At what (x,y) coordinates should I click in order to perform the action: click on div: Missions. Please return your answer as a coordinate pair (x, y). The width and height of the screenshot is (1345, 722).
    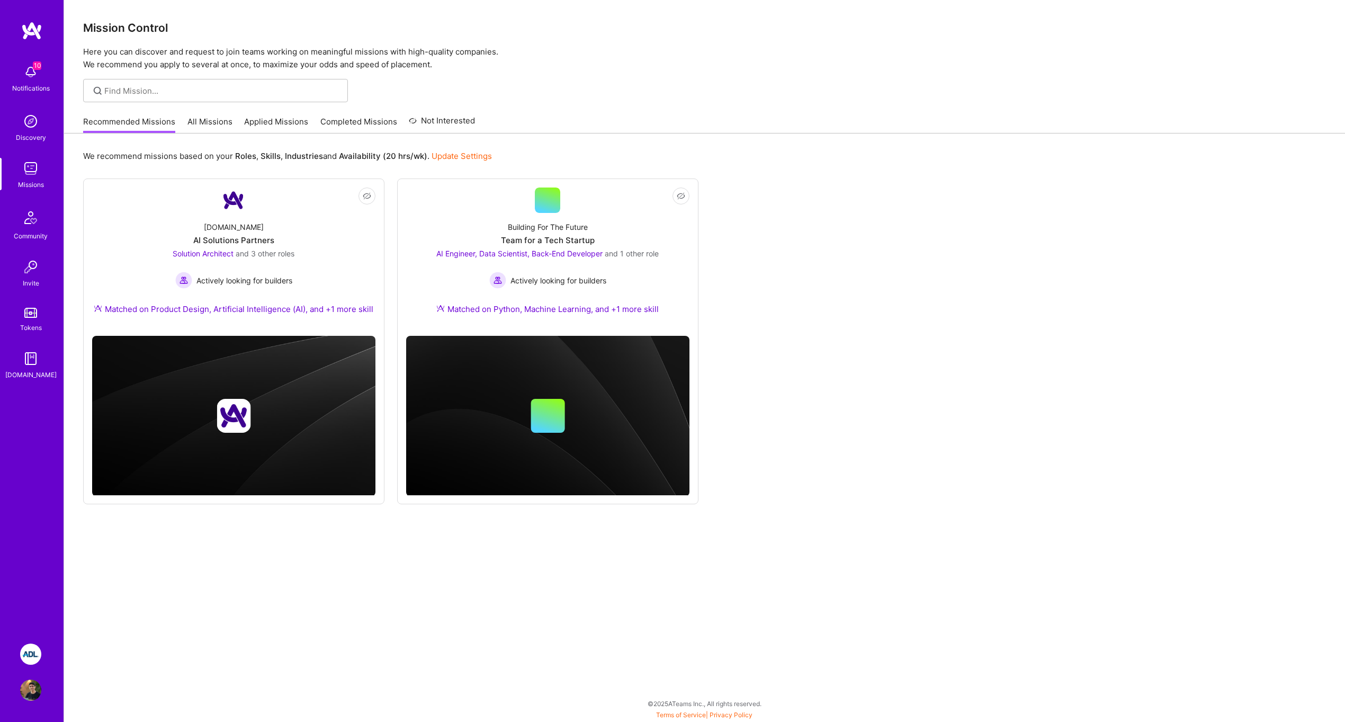
    Looking at the image, I should click on (31, 184).